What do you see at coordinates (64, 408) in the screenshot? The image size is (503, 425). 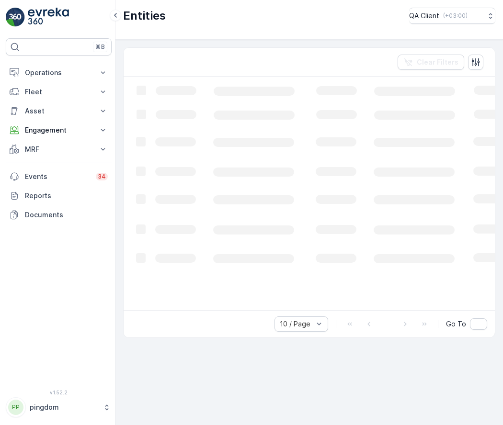 I see `p: pingdom` at bounding box center [64, 408].